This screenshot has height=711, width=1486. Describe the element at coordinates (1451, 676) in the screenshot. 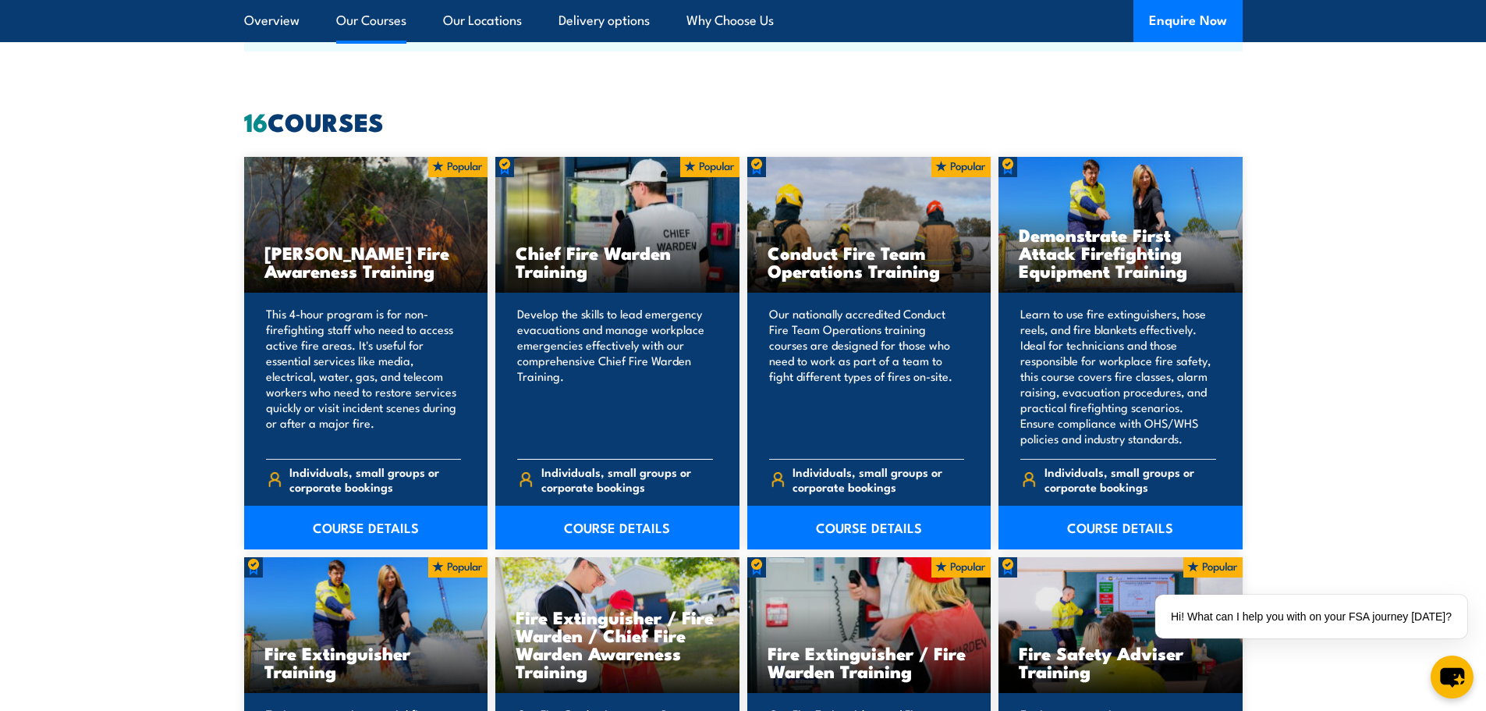

I see `button: chat-button` at that location.